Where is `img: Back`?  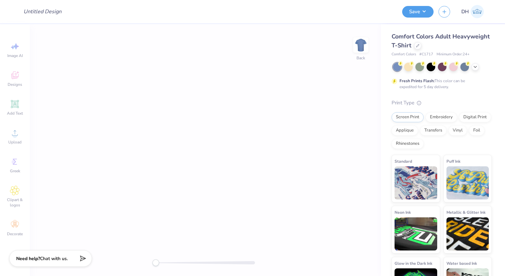
img: Back is located at coordinates (361, 45).